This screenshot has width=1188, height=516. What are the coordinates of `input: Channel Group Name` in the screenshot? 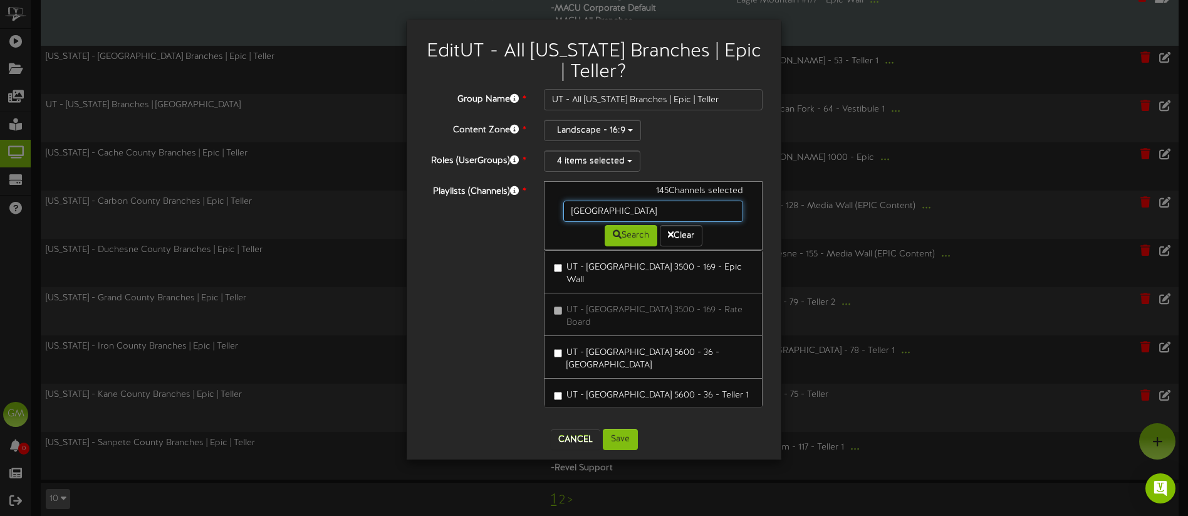 It's located at (653, 100).